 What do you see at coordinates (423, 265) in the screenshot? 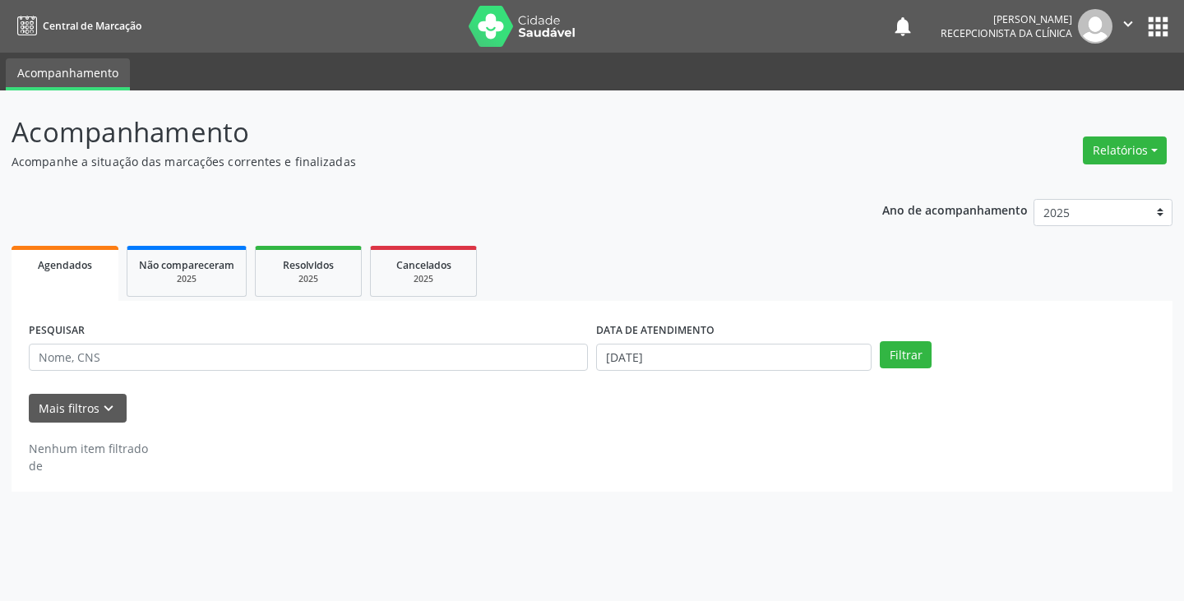
I see `span: Cancelados` at bounding box center [423, 265].